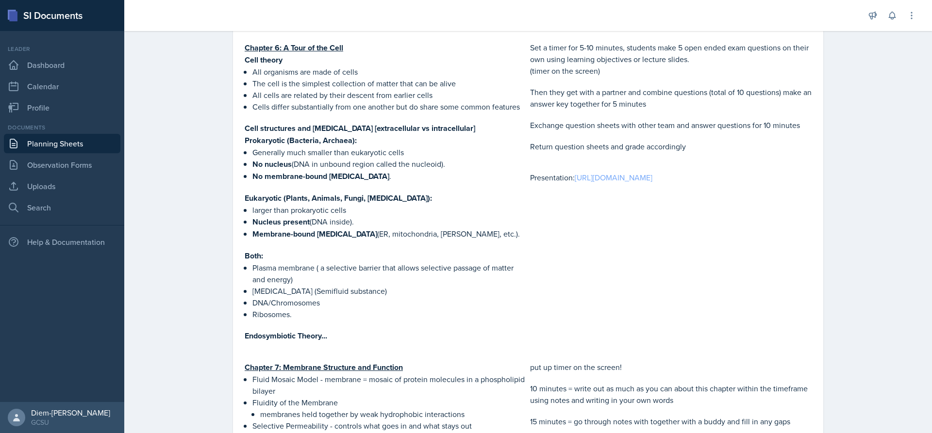  What do you see at coordinates (272, 164) in the screenshot?
I see `strong: No nucleus` at bounding box center [272, 164].